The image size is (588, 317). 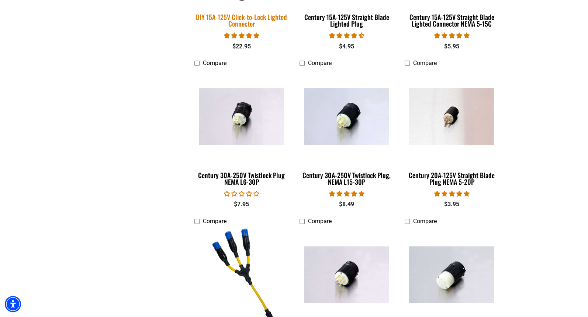 I want to click on div: Century 15A-125V Straight Blade Lighted Connector NEMA 5-15C, so click(x=452, y=20).